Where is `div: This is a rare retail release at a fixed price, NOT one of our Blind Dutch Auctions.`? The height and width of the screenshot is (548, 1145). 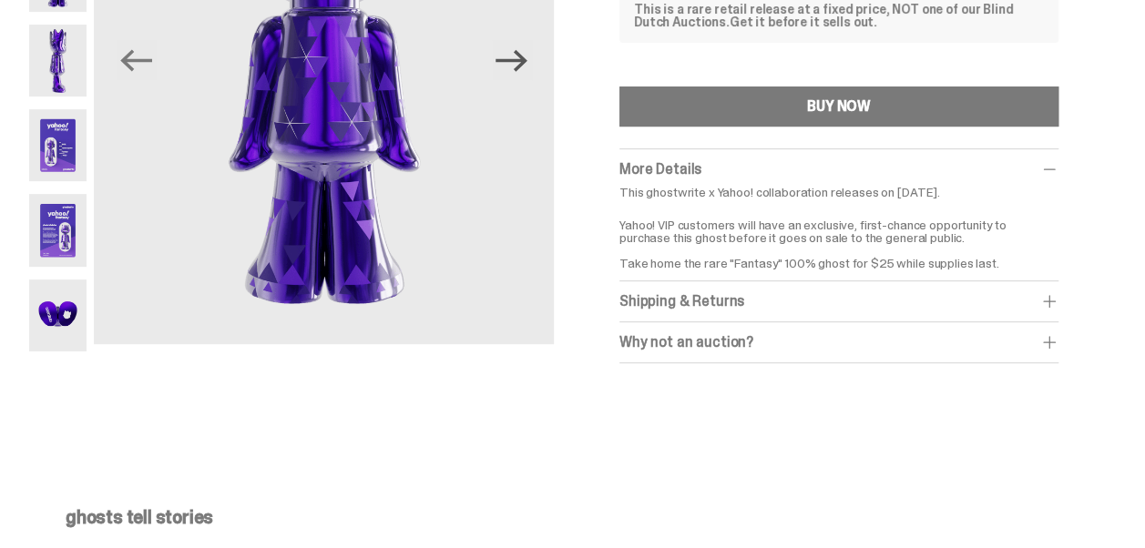 div: This is a rare retail release at a fixed price, NOT one of our Blind Dutch Auctions. is located at coordinates (839, 15).